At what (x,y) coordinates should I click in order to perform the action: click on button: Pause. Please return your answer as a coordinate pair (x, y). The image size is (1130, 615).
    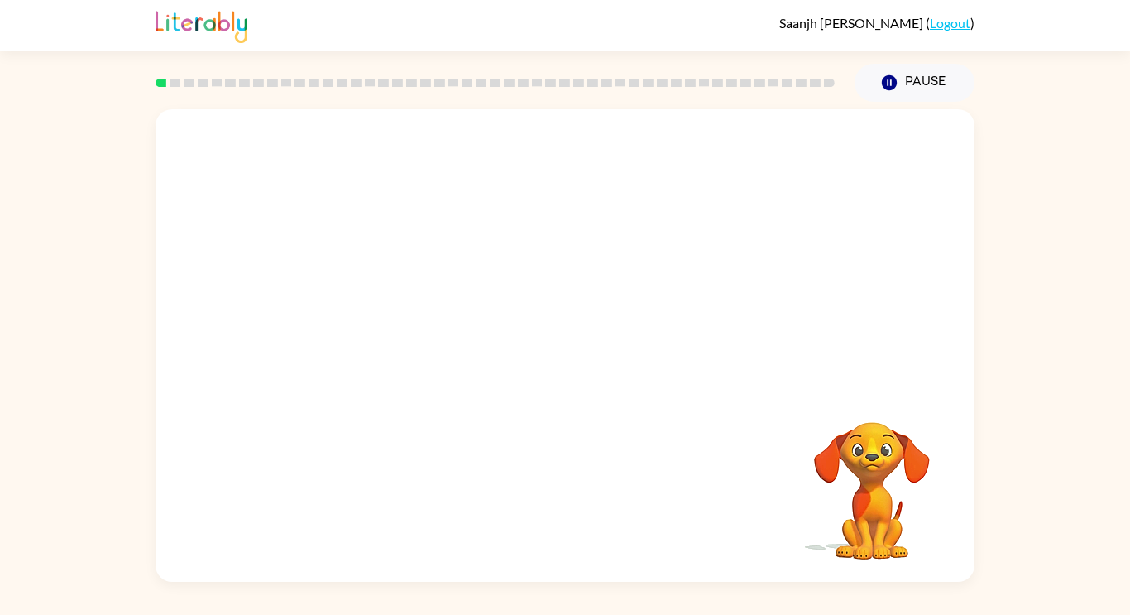
    Looking at the image, I should click on (914, 83).